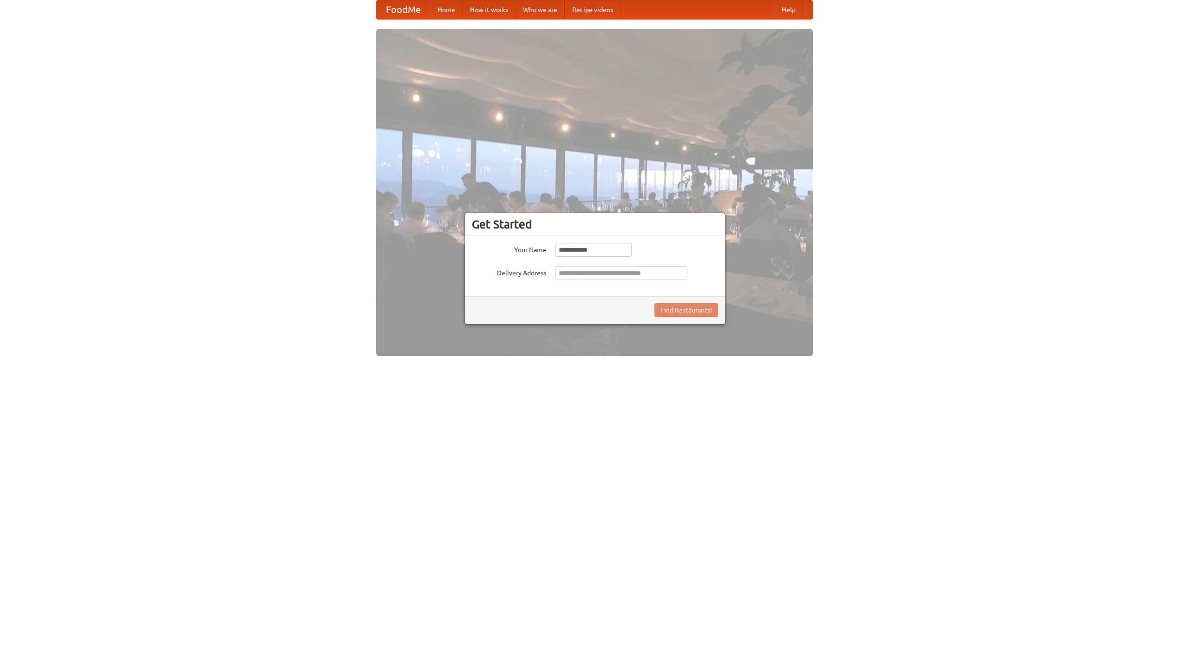 The image size is (1189, 657). Describe the element at coordinates (509, 272) in the screenshot. I see `label: Delivery Address` at that location.